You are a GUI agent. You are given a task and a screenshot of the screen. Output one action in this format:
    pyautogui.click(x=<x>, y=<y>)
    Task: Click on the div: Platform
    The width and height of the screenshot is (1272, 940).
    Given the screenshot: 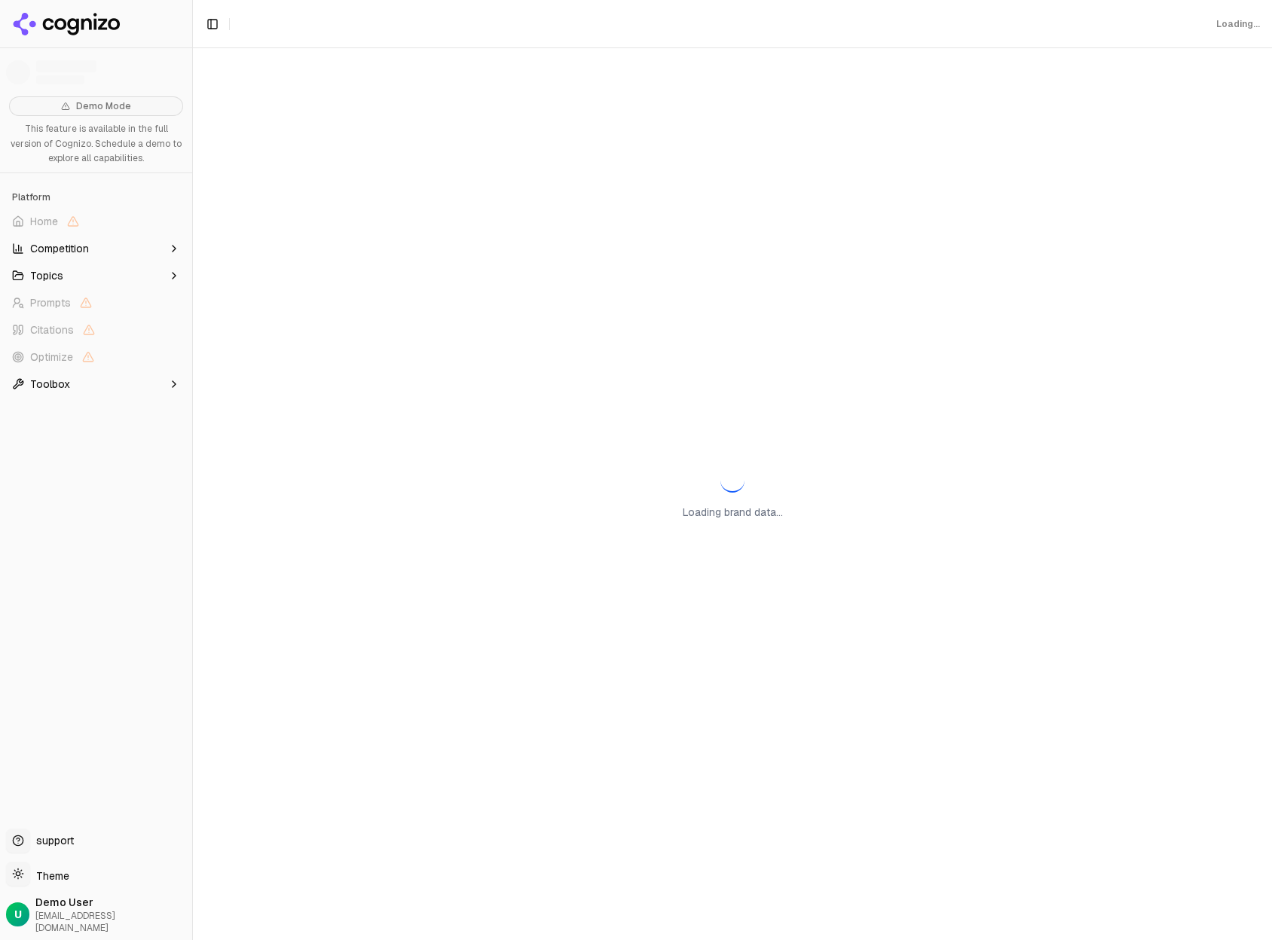 What is the action you would take?
    pyautogui.click(x=96, y=197)
    